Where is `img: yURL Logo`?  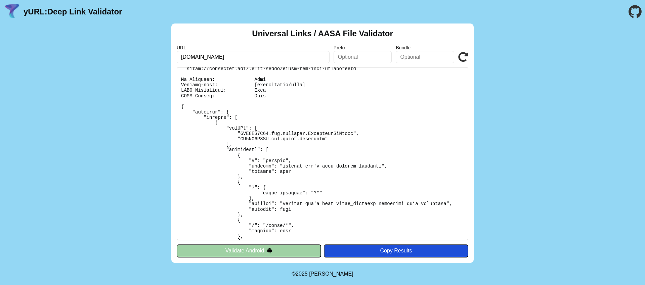
img: yURL Logo is located at coordinates (12, 12).